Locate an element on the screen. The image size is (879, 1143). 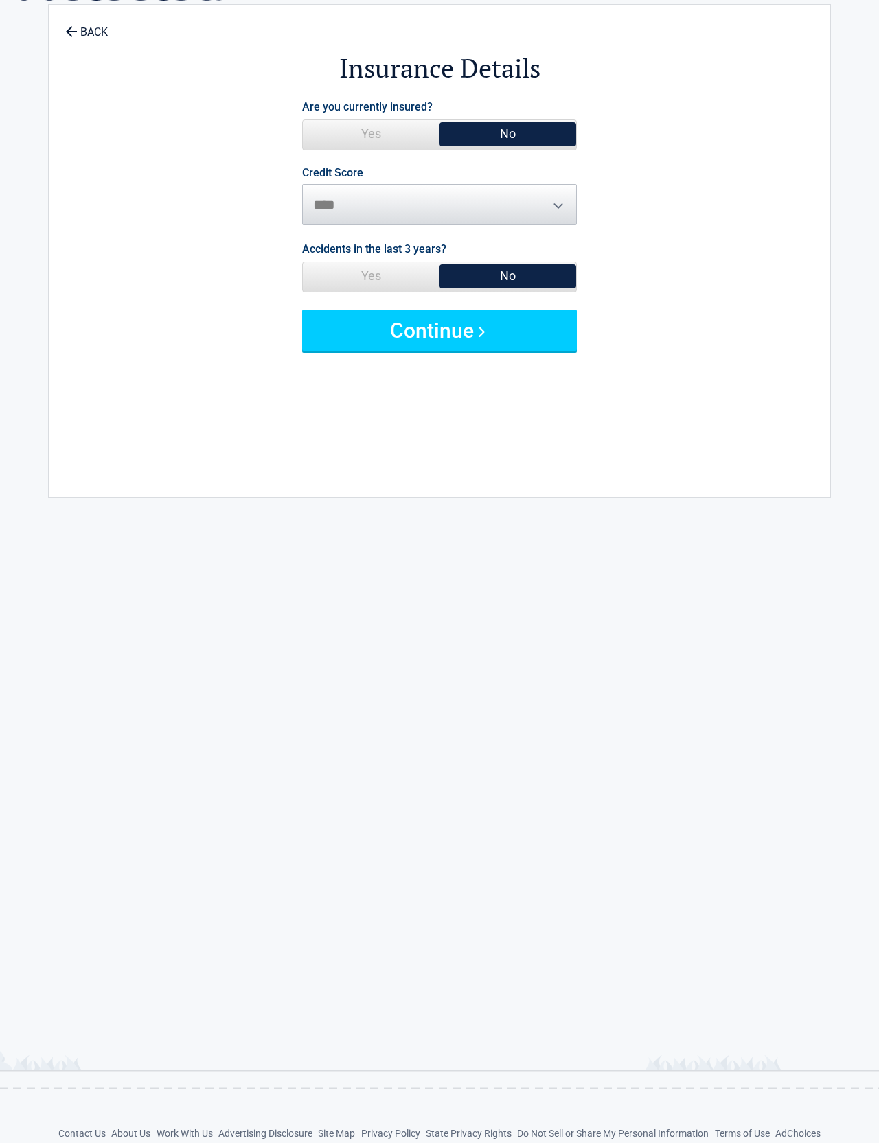
button: Continue is located at coordinates (440, 330).